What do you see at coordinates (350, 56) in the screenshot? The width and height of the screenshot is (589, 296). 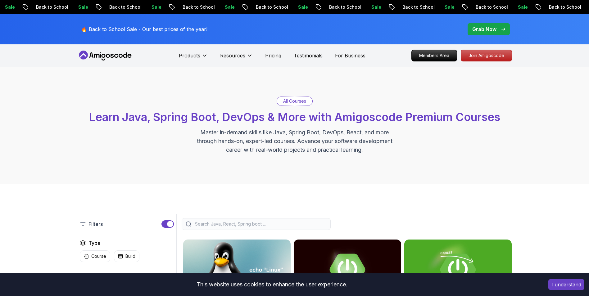 I see `p: For Business` at bounding box center [350, 56].